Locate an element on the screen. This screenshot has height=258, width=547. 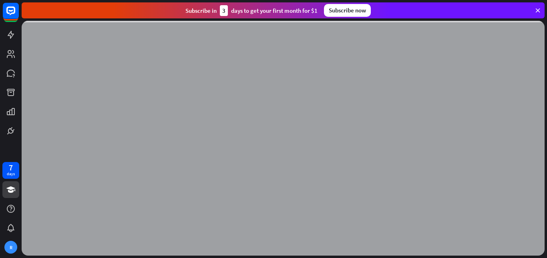
div: Subscribe in days to get your first month for $1 is located at coordinates (252, 10).